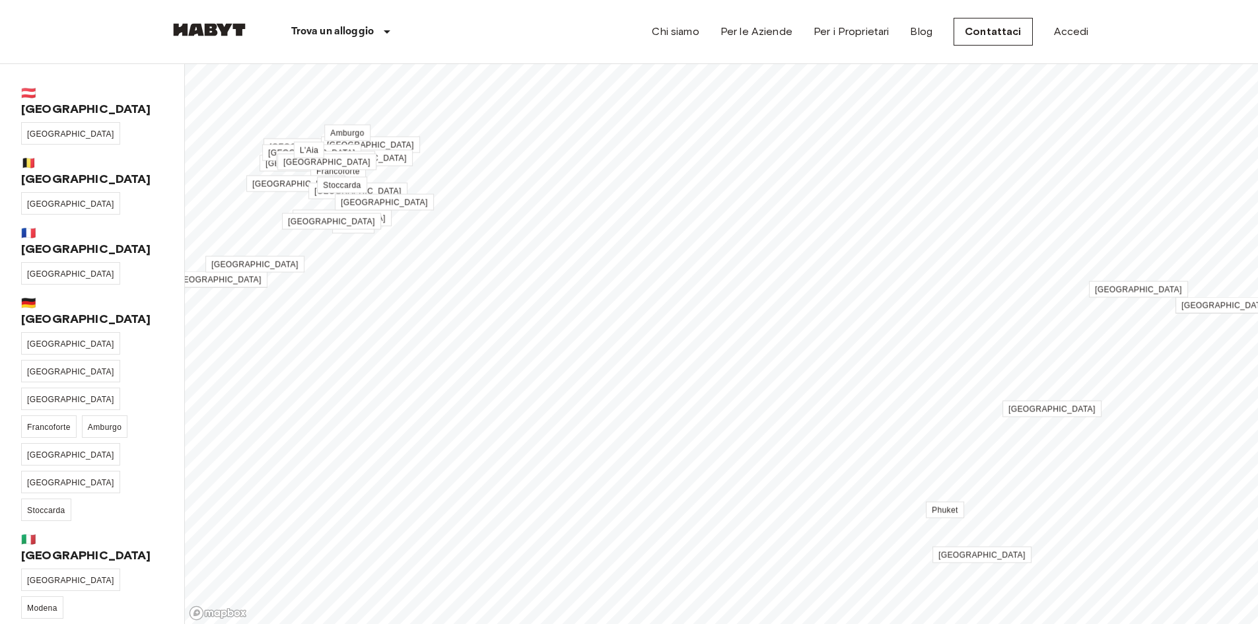 The height and width of the screenshot is (624, 1258). Describe the element at coordinates (218, 613) in the screenshot. I see `a: Mapbox logo` at that location.